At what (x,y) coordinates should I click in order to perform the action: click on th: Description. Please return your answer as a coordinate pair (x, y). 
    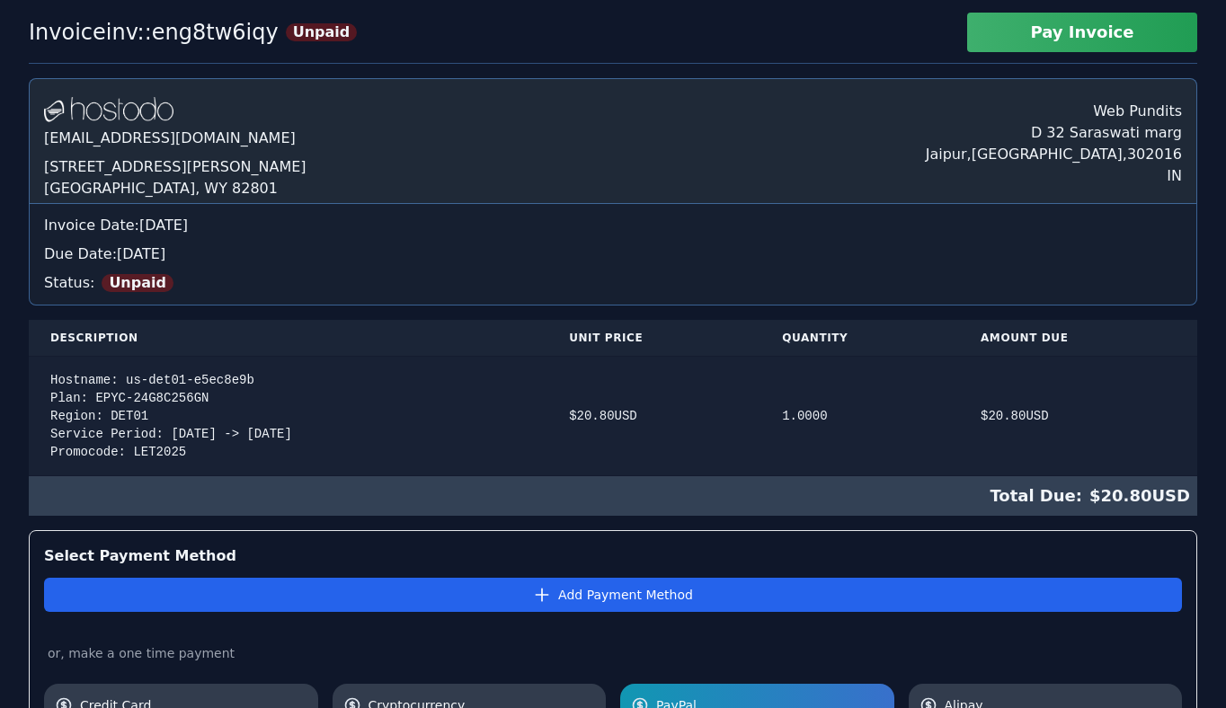
    Looking at the image, I should click on (288, 338).